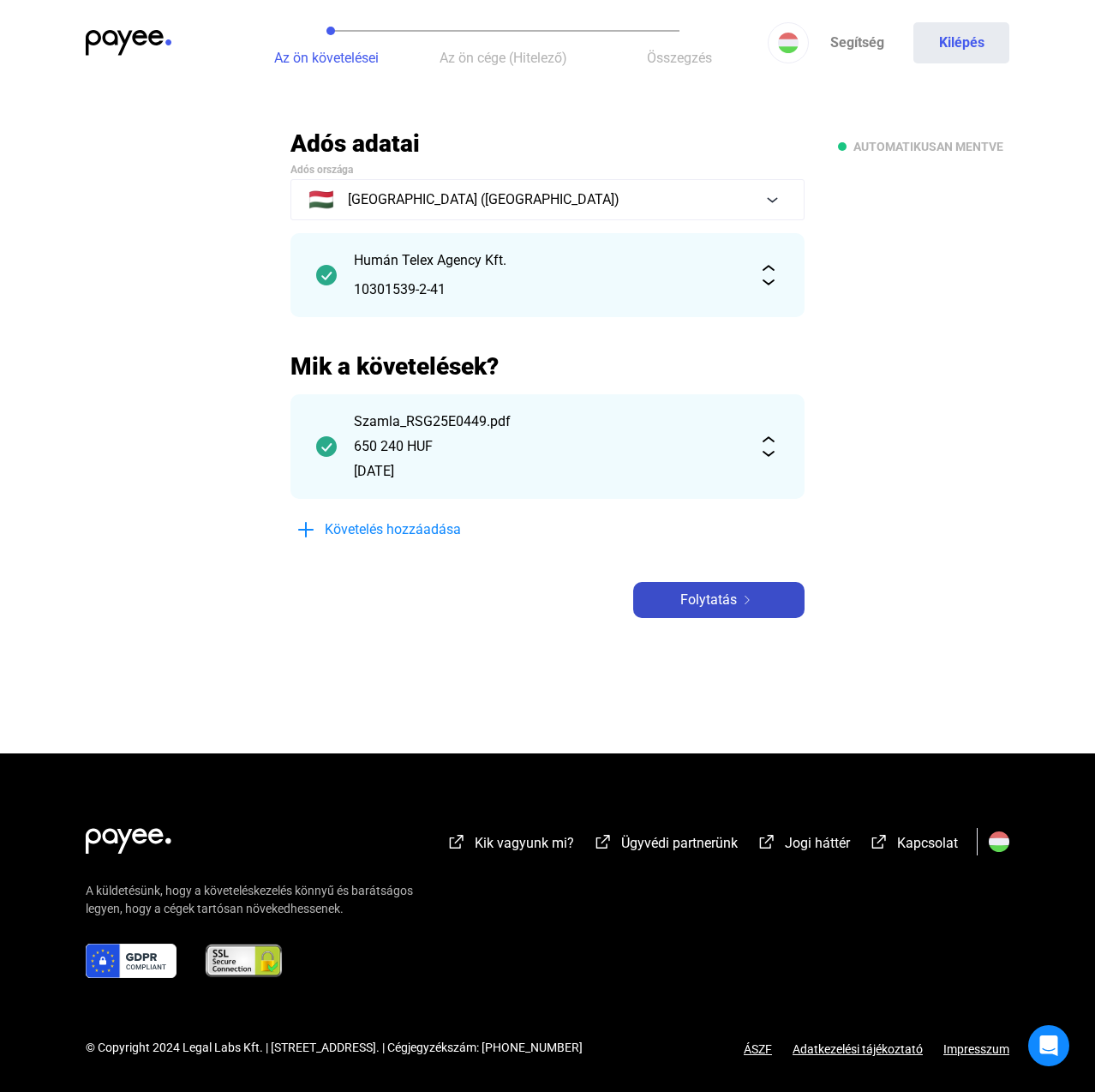 The width and height of the screenshot is (1095, 1092). I want to click on a: external-link-whiteÜgyvédi partnerünk, so click(665, 845).